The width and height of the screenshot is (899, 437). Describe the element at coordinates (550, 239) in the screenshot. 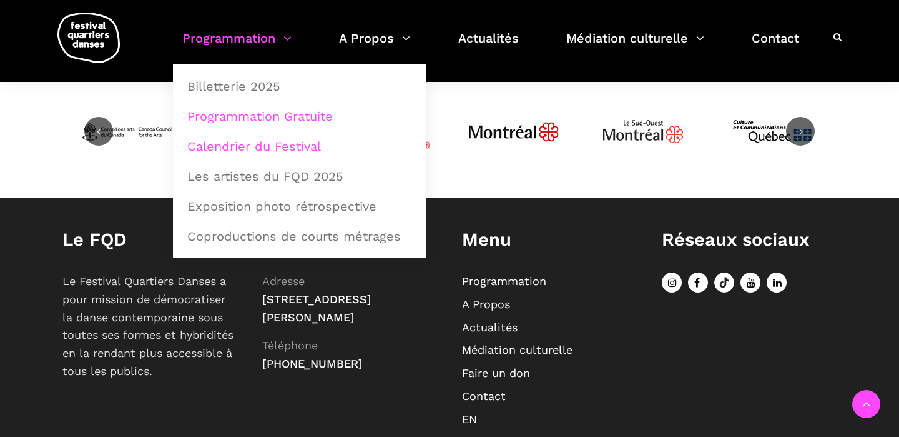

I see `h1: Menu` at that location.